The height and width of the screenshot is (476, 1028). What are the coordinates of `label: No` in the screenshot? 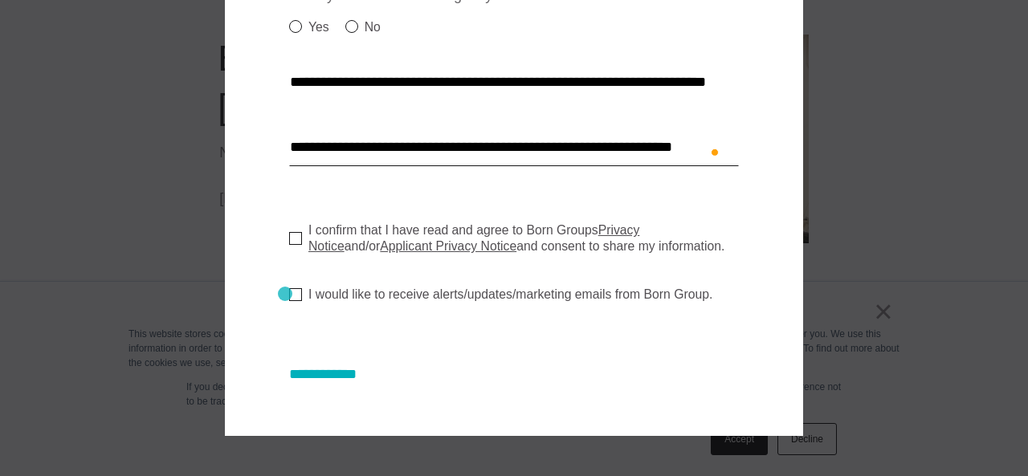 It's located at (363, 27).